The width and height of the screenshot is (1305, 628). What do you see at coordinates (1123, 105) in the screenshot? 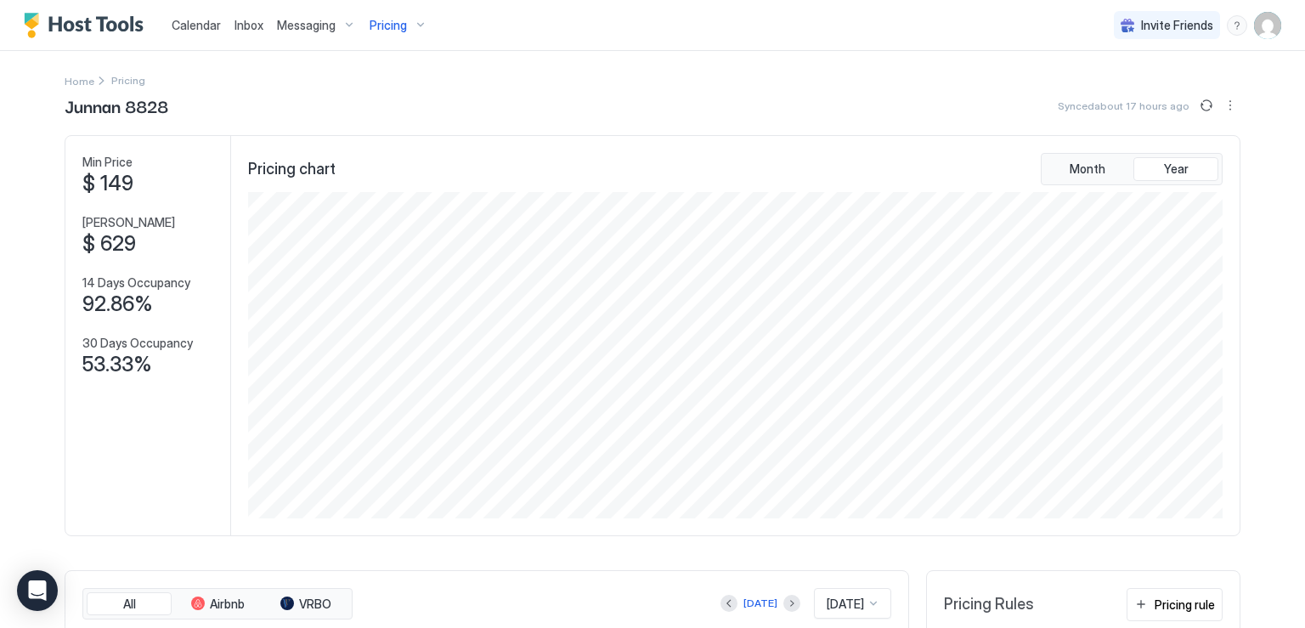
I see `span: Synced about 17 hours ago` at bounding box center [1123, 105].